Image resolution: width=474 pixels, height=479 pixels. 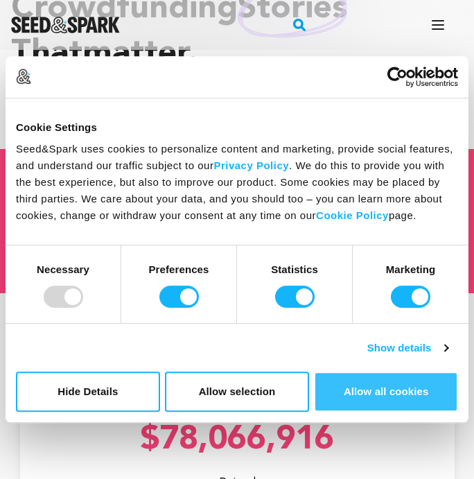 What do you see at coordinates (397, 77) in the screenshot?
I see `a: Usercentrics Cookiebot - opens in a new window` at bounding box center [397, 77].